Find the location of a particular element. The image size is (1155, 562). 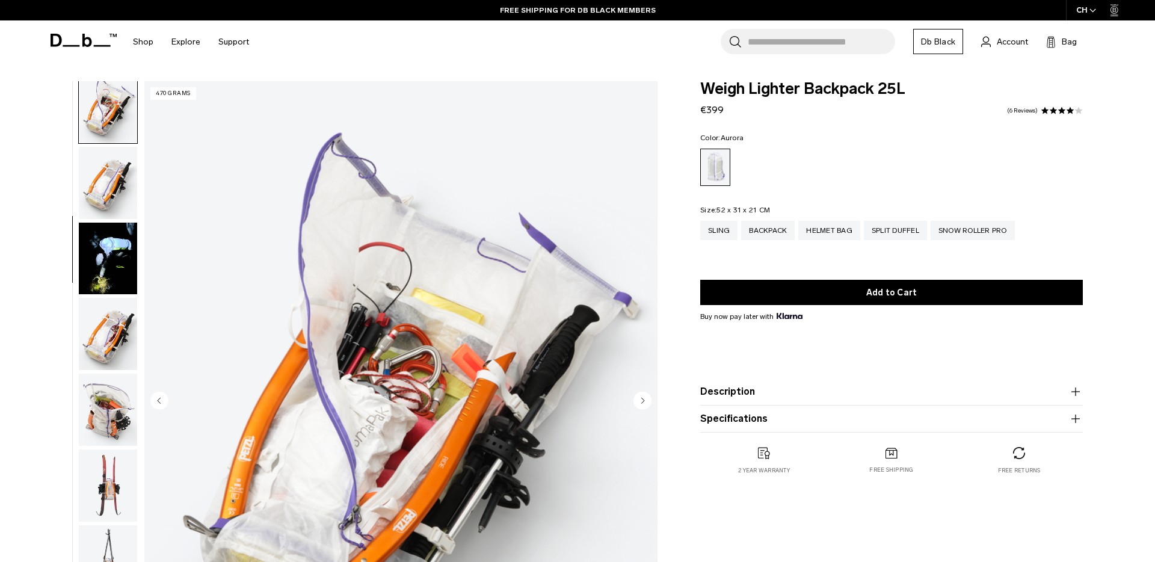

img: Weigh_Lighter_Backpack_25L_5.png is located at coordinates (108, 183).